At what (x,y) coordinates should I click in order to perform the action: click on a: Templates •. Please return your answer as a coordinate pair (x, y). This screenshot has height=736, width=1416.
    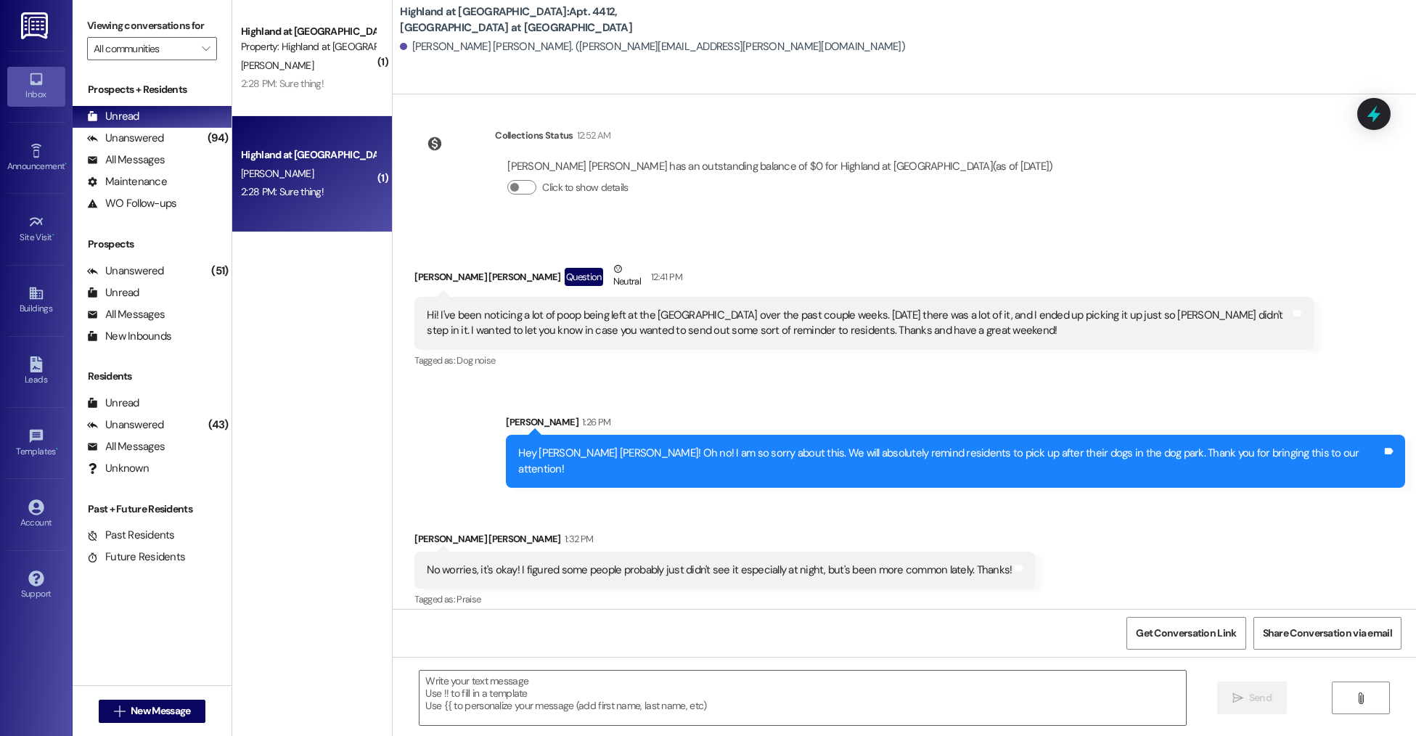
    Looking at the image, I should click on (36, 443).